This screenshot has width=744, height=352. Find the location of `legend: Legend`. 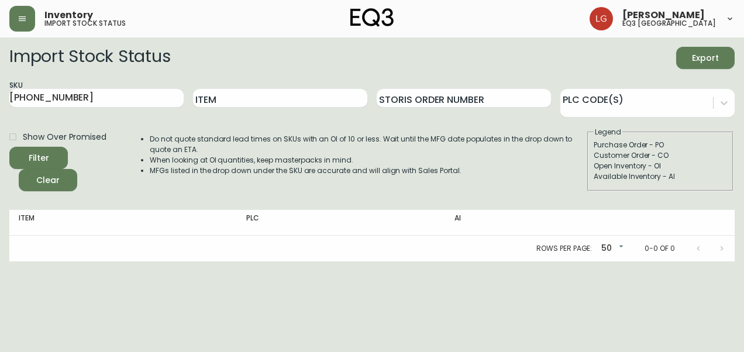

legend: Legend is located at coordinates (608, 132).